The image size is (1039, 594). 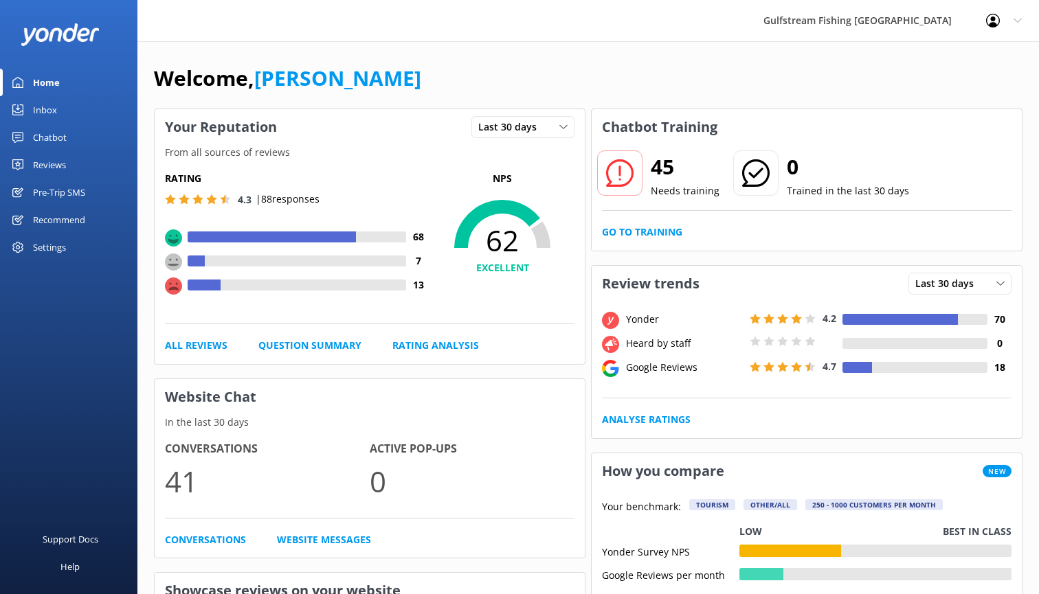 I want to click on div: Yonder Survey NPS, so click(x=671, y=551).